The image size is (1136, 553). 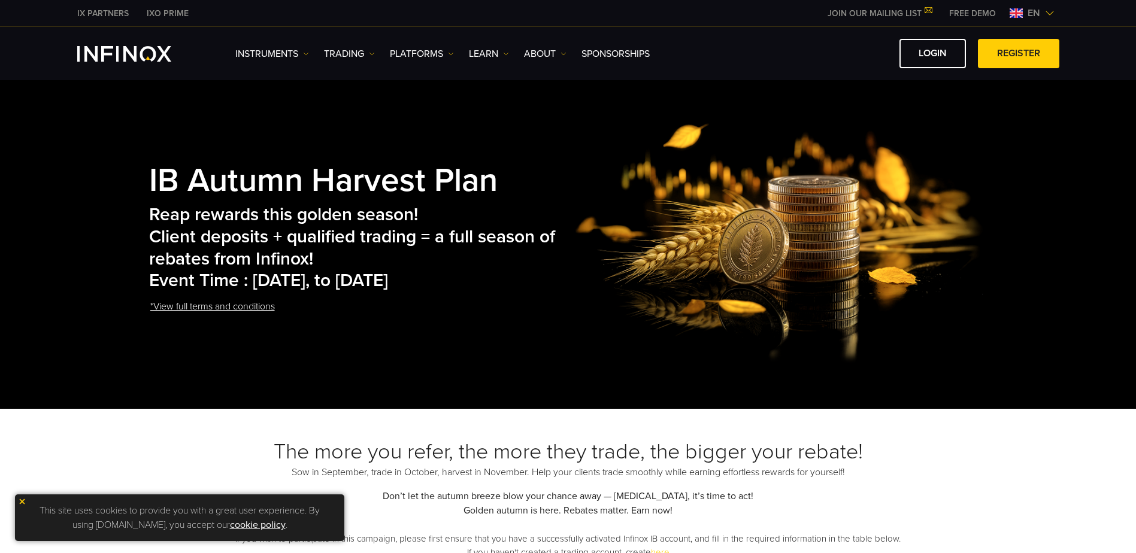 I want to click on a: TRADING, so click(x=349, y=54).